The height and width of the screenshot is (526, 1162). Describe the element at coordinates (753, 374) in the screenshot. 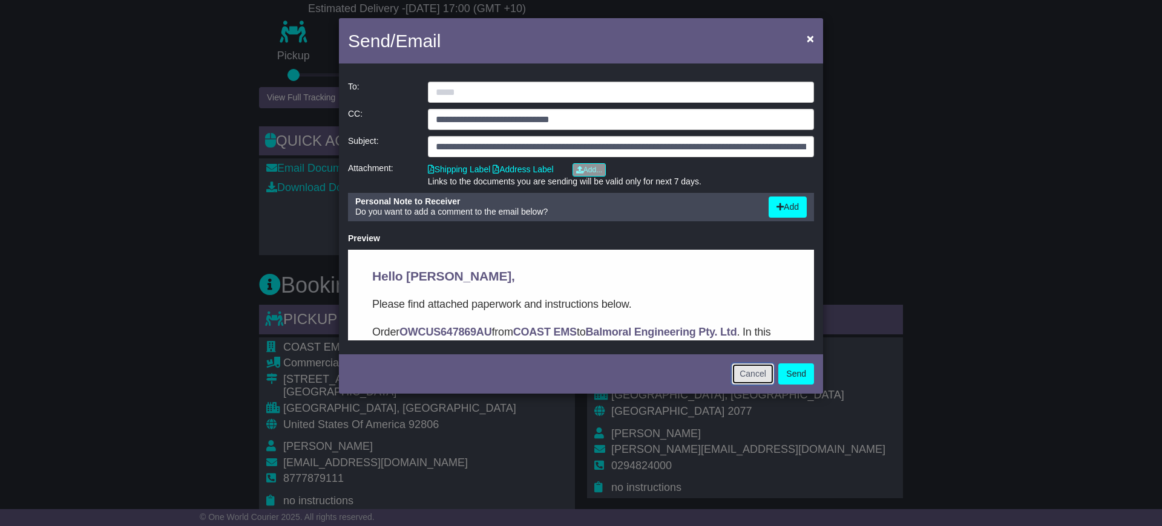

I see `button: Cancel` at that location.